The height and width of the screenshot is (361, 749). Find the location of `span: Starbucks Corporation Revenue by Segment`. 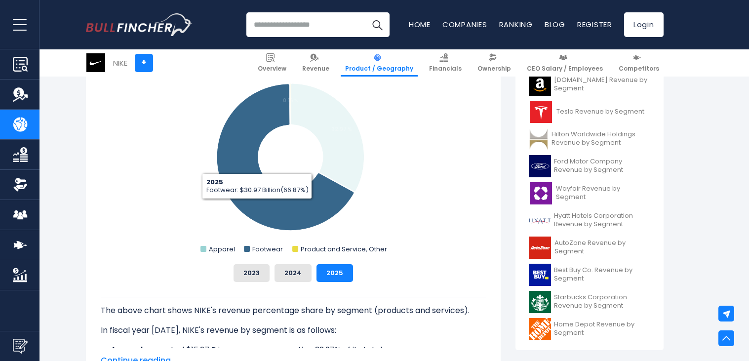

span: Starbucks Corporation Revenue by Segment is located at coordinates (602, 302).